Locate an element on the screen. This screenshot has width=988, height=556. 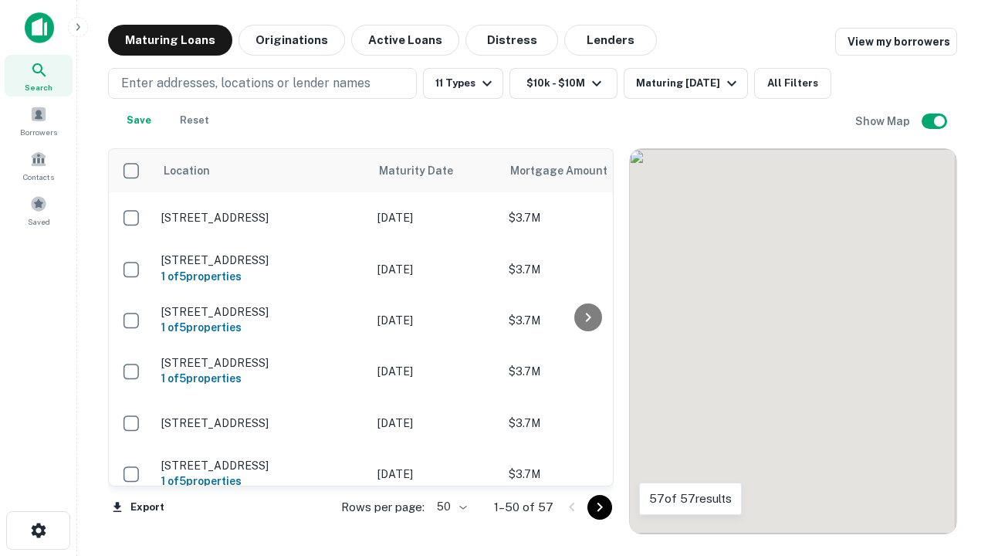
th: Mortgage Amount is located at coordinates (586, 171).